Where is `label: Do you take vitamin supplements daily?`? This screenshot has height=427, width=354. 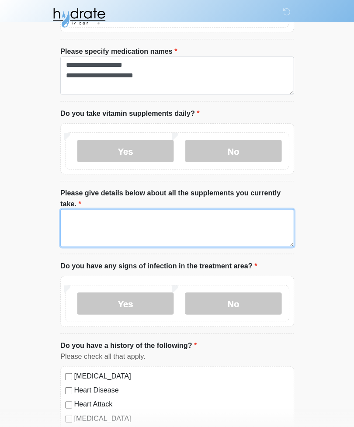
label: Do you take vitamin supplements daily? is located at coordinates (130, 112).